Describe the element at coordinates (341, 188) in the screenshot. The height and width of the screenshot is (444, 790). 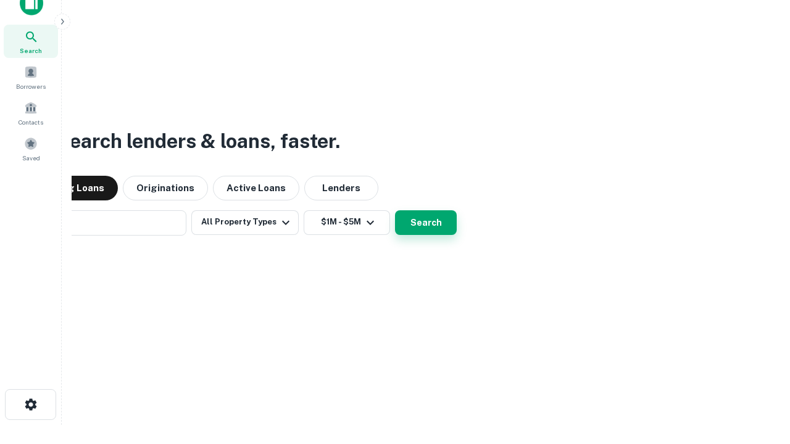
I see `button: Lenders` at that location.